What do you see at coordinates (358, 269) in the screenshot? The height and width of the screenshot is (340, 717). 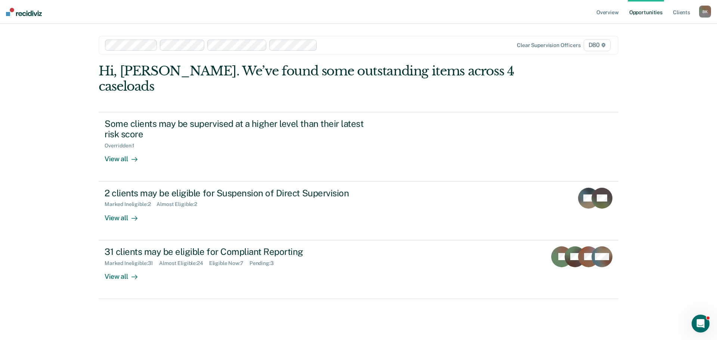 I see `a: 31 clients may be eligible for Compliant ReportingMarked Ineligible:31Almost Eligible:24Eligible ...` at bounding box center [358, 269].